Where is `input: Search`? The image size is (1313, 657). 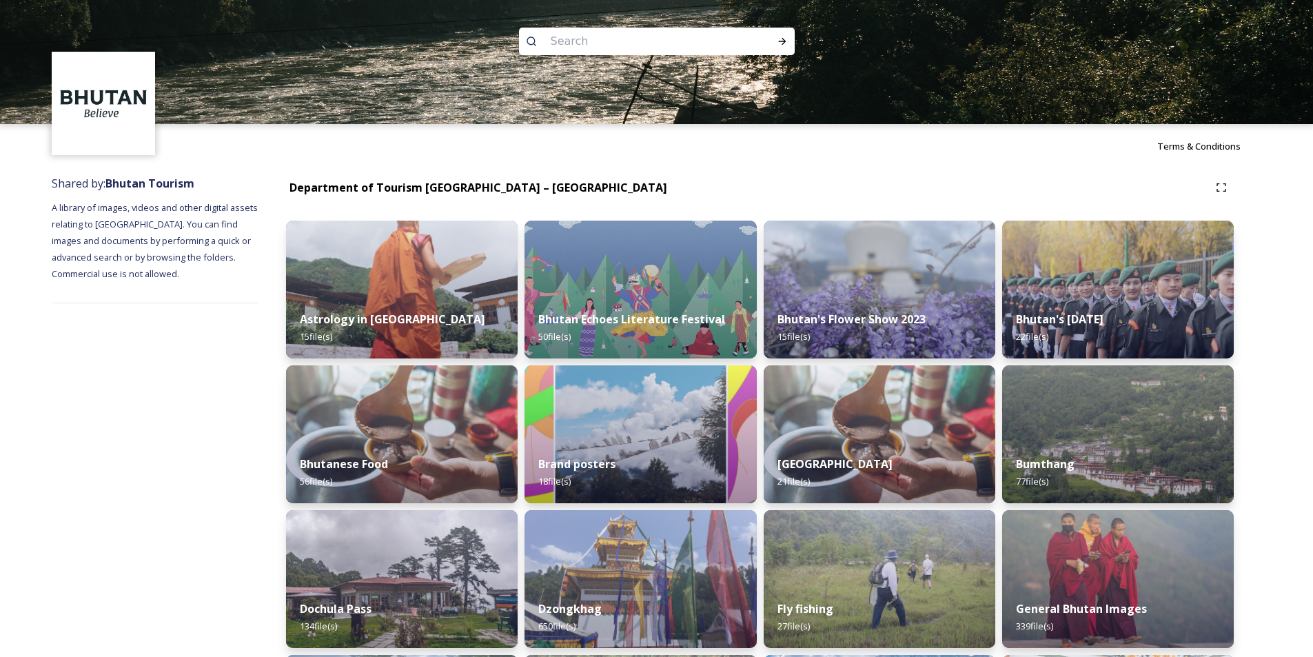
input: Search is located at coordinates (638, 41).